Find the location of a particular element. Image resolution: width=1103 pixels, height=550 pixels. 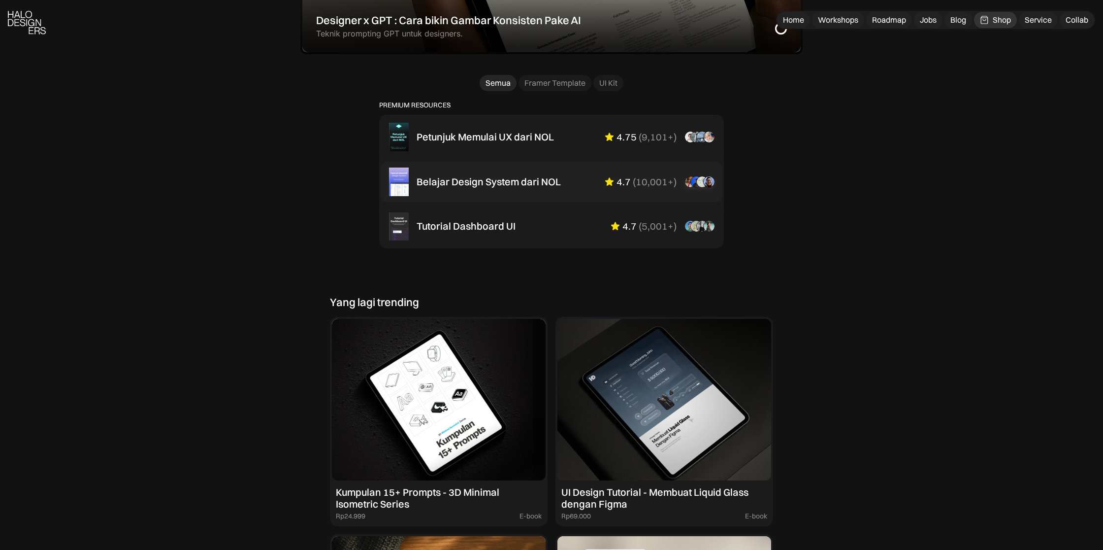

div: 5,001+ is located at coordinates (658, 226).